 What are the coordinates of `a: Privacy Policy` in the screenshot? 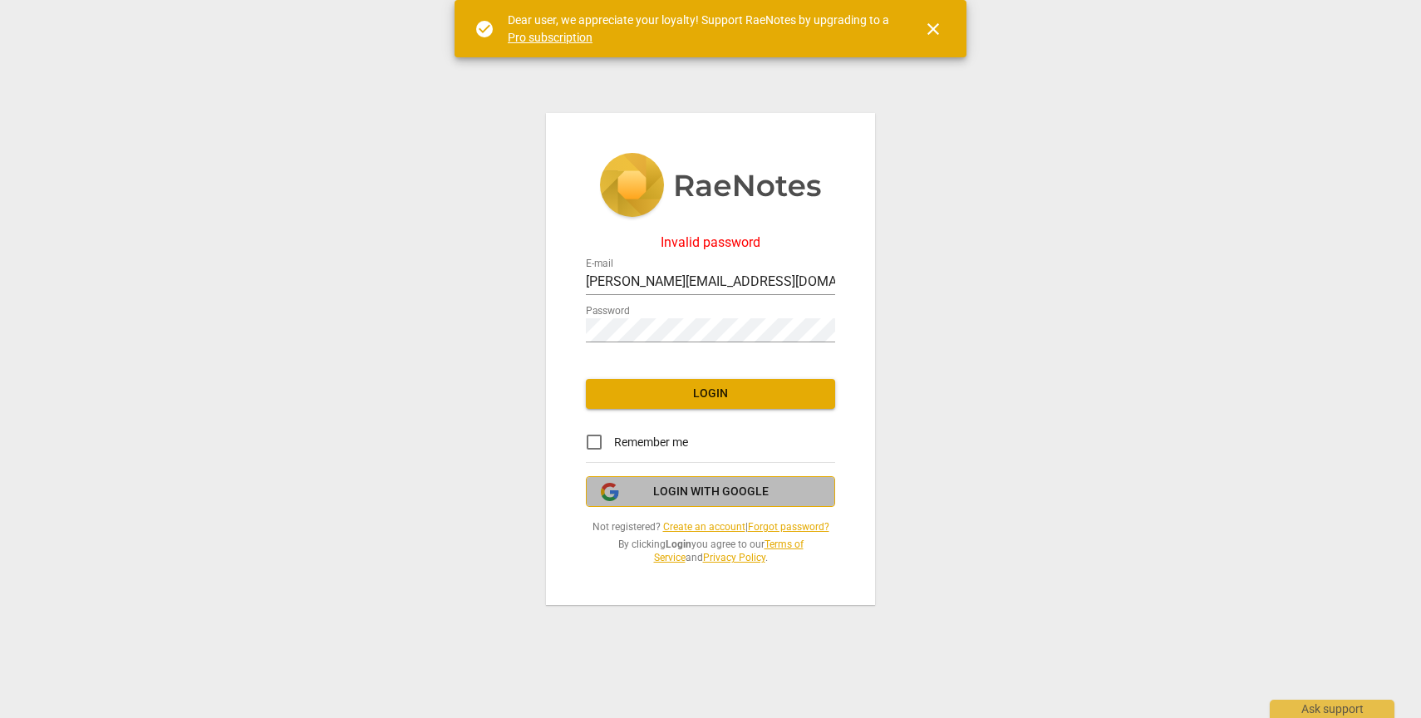 It's located at (734, 557).